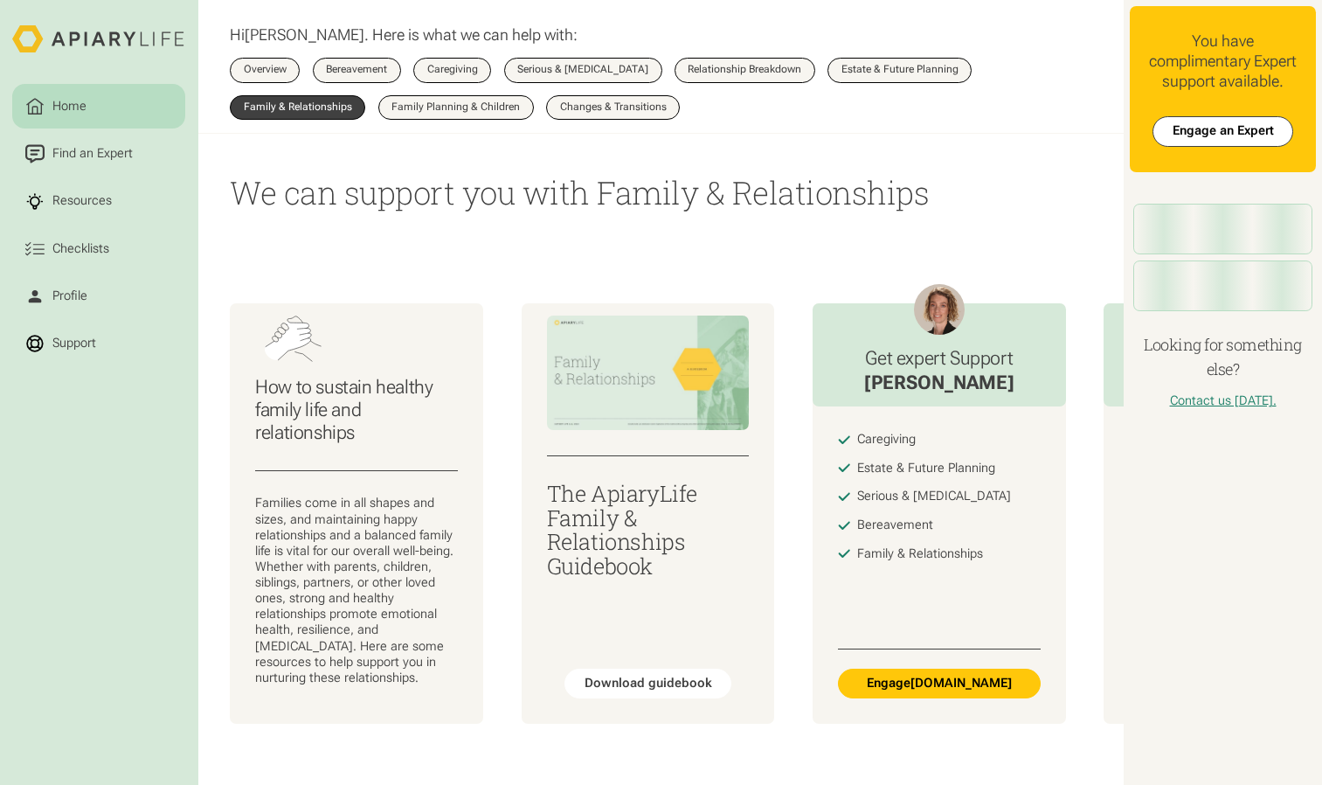 This screenshot has height=785, width=1322. Describe the element at coordinates (899, 70) in the screenshot. I see `a: Estate & Future Planning` at that location.